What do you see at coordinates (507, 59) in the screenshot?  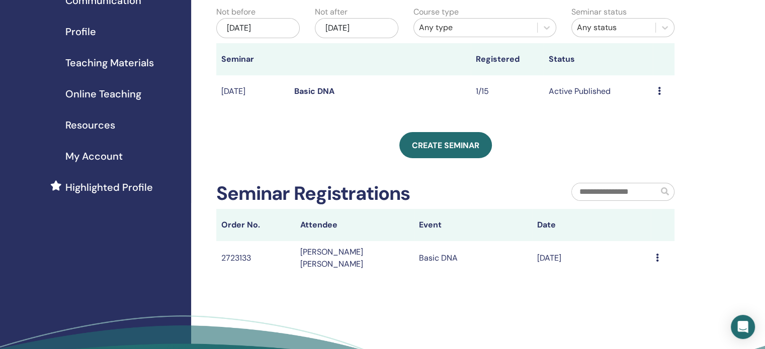 I see `th: Registered` at bounding box center [507, 59].